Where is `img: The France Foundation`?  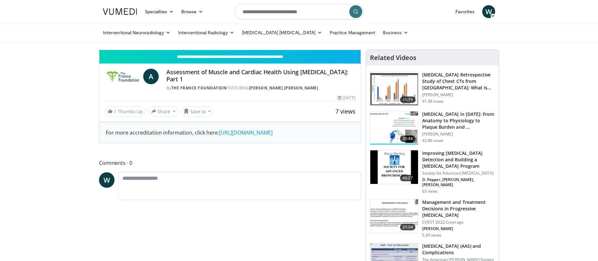
img: The France Foundation is located at coordinates (123, 76).